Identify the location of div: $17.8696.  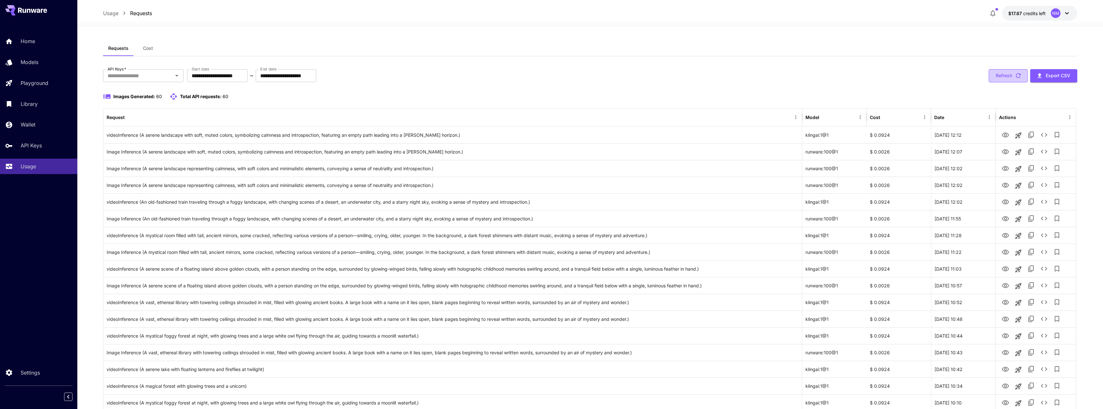
(1027, 13).